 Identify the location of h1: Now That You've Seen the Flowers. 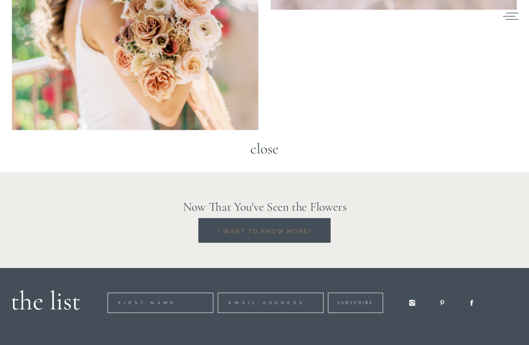
(264, 206).